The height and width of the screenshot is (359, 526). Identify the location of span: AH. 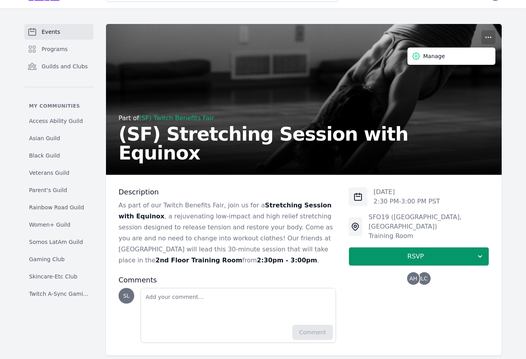
(413, 278).